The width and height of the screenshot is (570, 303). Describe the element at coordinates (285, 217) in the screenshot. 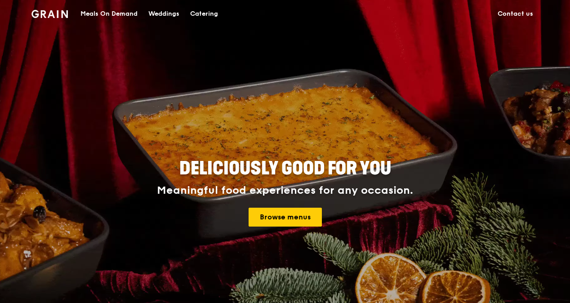

I see `a: Browse menus` at that location.